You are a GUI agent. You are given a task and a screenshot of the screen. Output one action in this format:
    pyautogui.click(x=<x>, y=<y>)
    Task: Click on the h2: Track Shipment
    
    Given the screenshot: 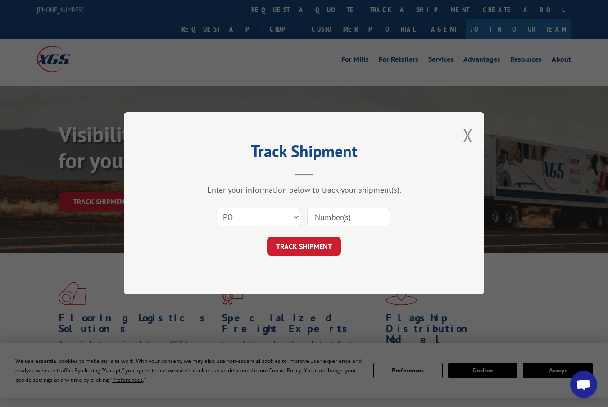 What is the action you would take?
    pyautogui.click(x=304, y=154)
    